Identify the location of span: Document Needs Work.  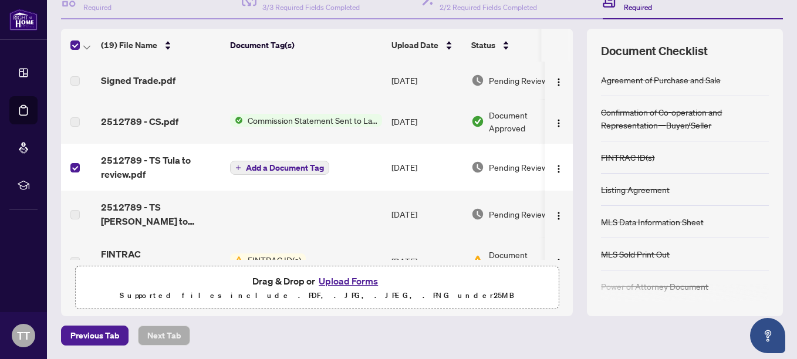
(519, 261).